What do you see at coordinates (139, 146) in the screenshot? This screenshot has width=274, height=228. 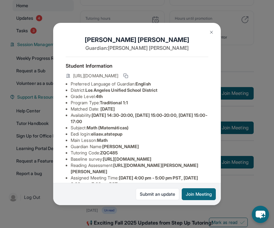 I see `li: Guardian Name :` at bounding box center [139, 146].